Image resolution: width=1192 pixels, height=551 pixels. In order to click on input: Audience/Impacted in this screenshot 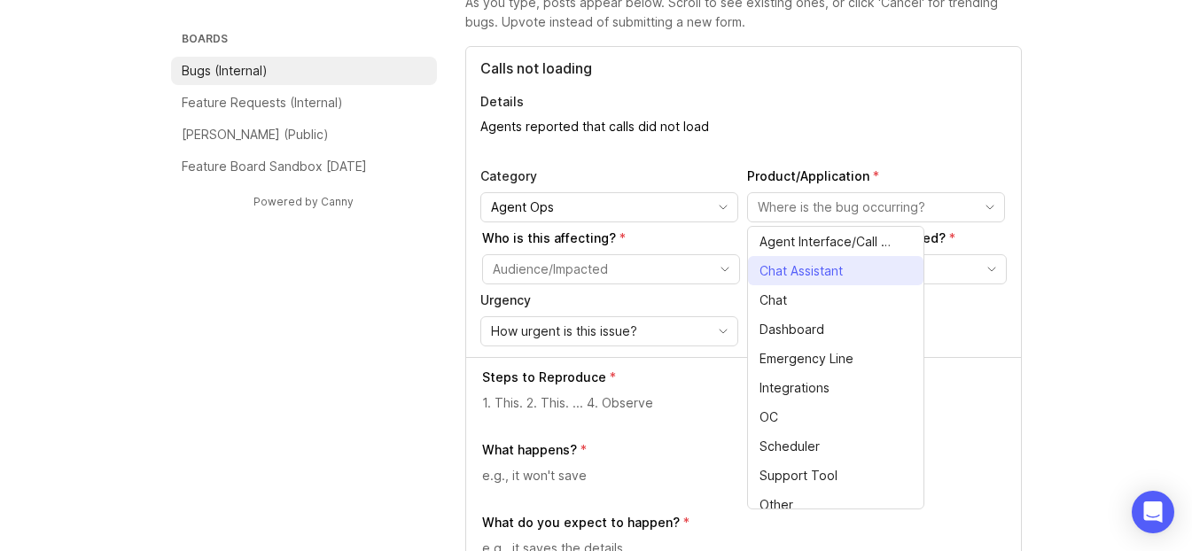, I will do `click(601, 269)`.